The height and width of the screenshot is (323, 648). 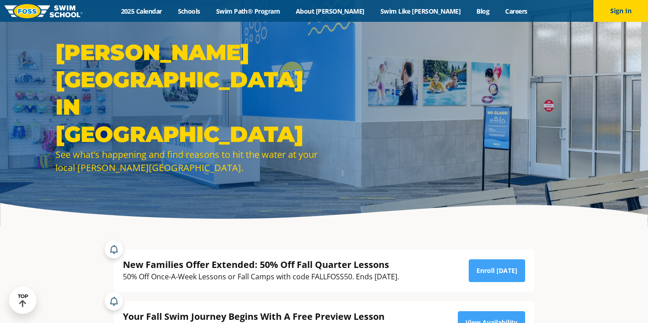 I want to click on a: Swim Path® Program, so click(x=247, y=11).